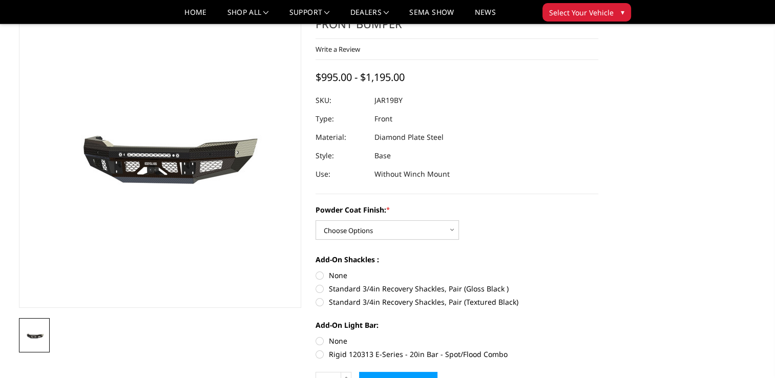 This screenshot has width=775, height=378. I want to click on label: Powder Coat Finish:, so click(457, 209).